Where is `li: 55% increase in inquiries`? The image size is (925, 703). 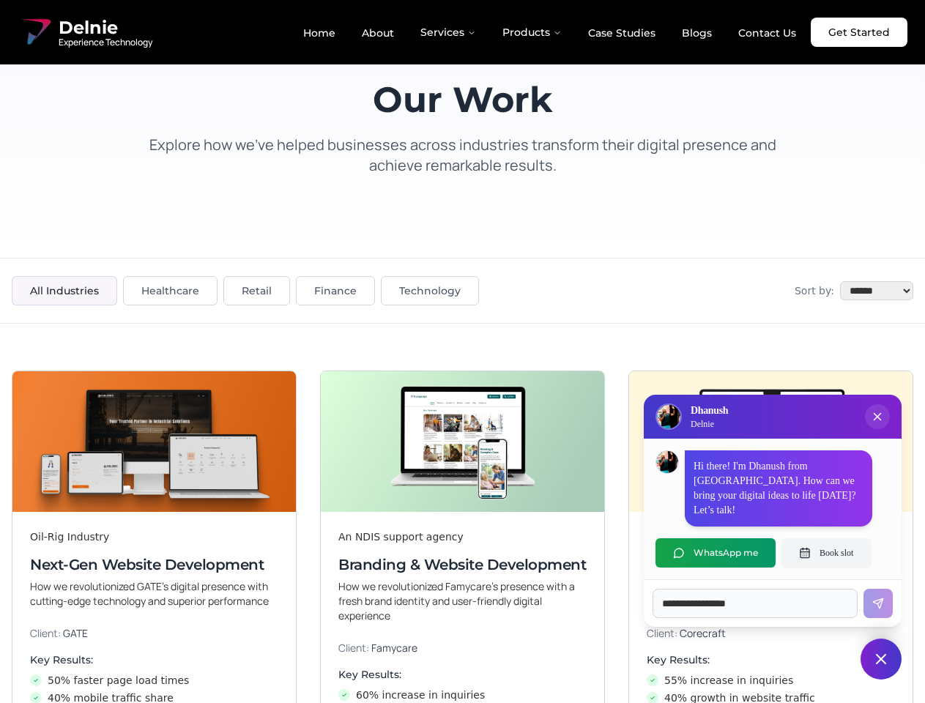
li: 55% increase in inquiries is located at coordinates (770, 680).